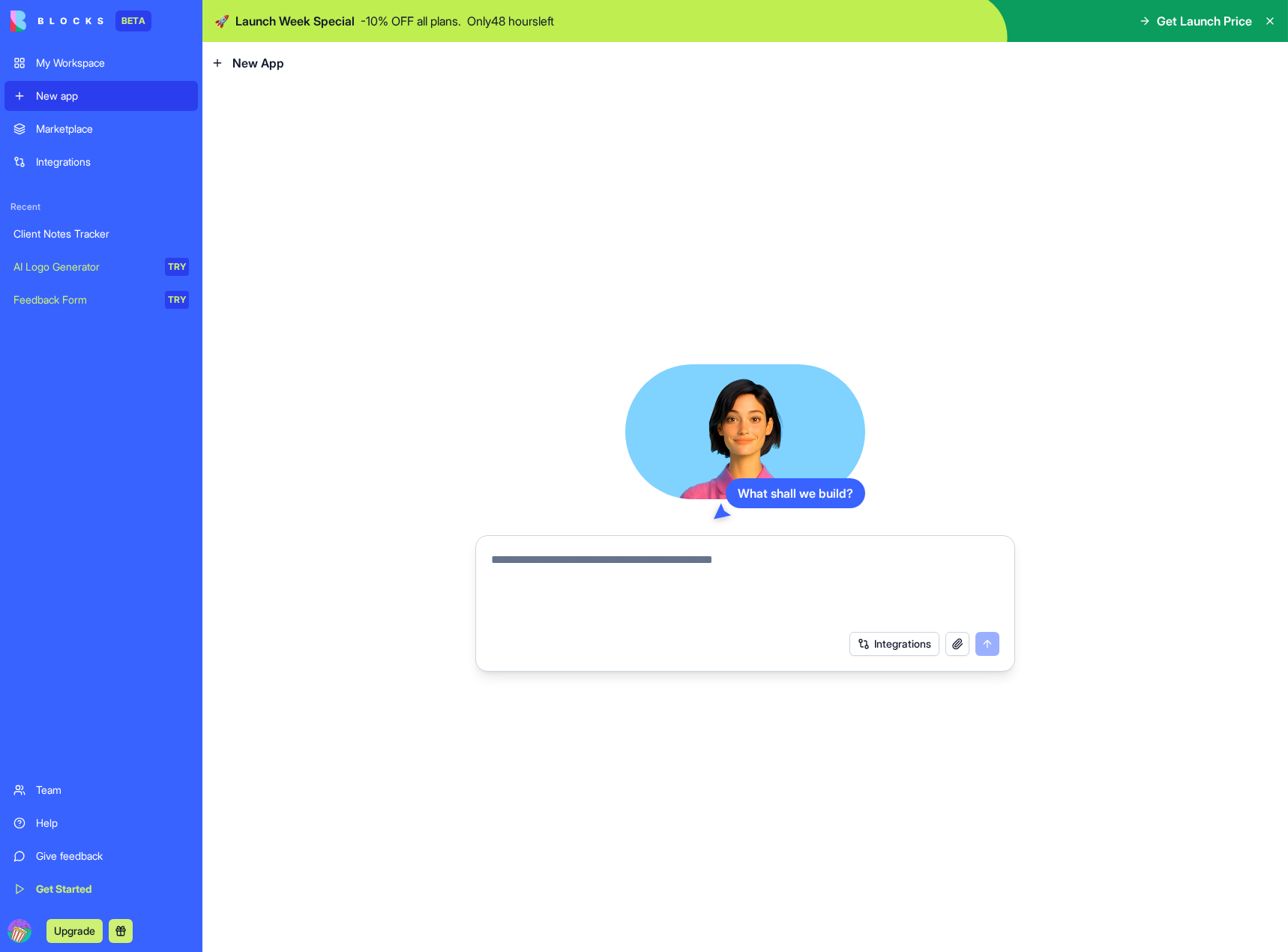 The image size is (1288, 952). What do you see at coordinates (101, 790) in the screenshot?
I see `a: Team` at bounding box center [101, 790].